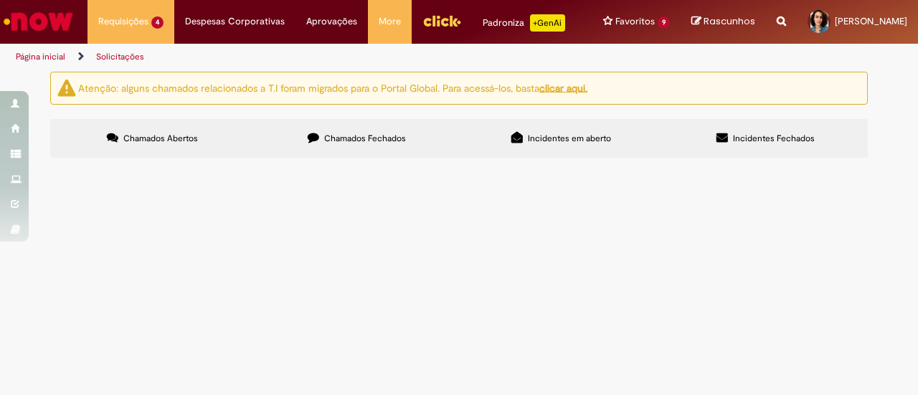  Describe the element at coordinates (331, 22) in the screenshot. I see `span: Aprovações` at that location.